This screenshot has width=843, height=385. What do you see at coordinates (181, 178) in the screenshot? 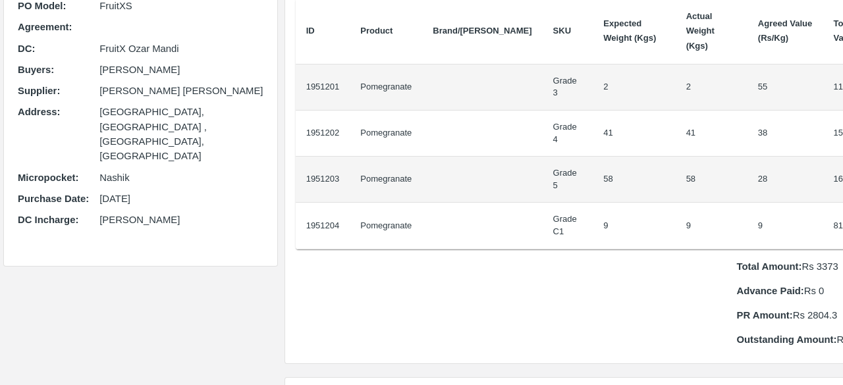
I see `p: Nashik` at bounding box center [181, 178].